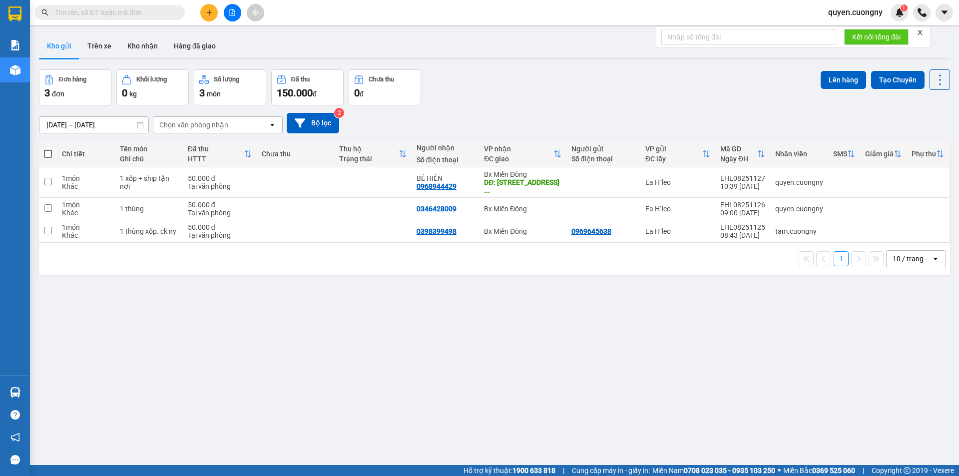 The width and height of the screenshot is (959, 476). What do you see at coordinates (59, 46) in the screenshot?
I see `button: Kho gửi` at bounding box center [59, 46].